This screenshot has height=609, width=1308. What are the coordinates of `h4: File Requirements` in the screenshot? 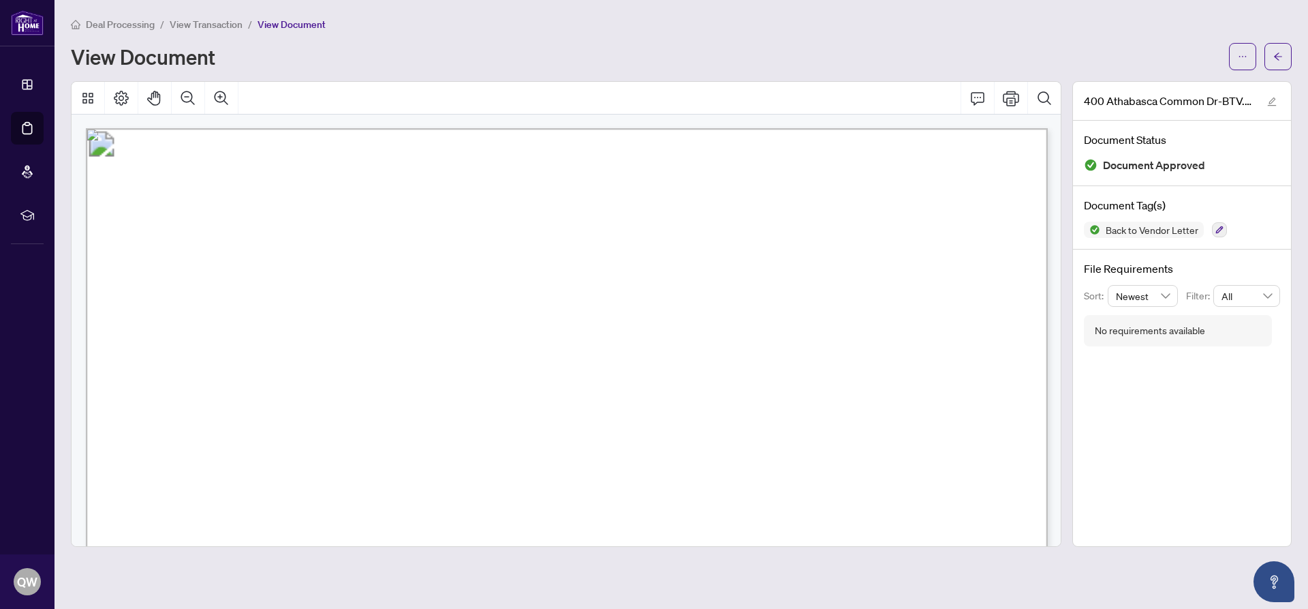 It's located at (1182, 268).